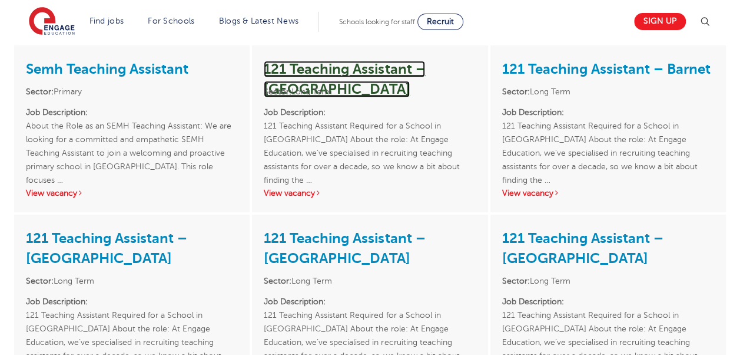 Image resolution: width=740 pixels, height=355 pixels. I want to click on a: Recruit, so click(441, 22).